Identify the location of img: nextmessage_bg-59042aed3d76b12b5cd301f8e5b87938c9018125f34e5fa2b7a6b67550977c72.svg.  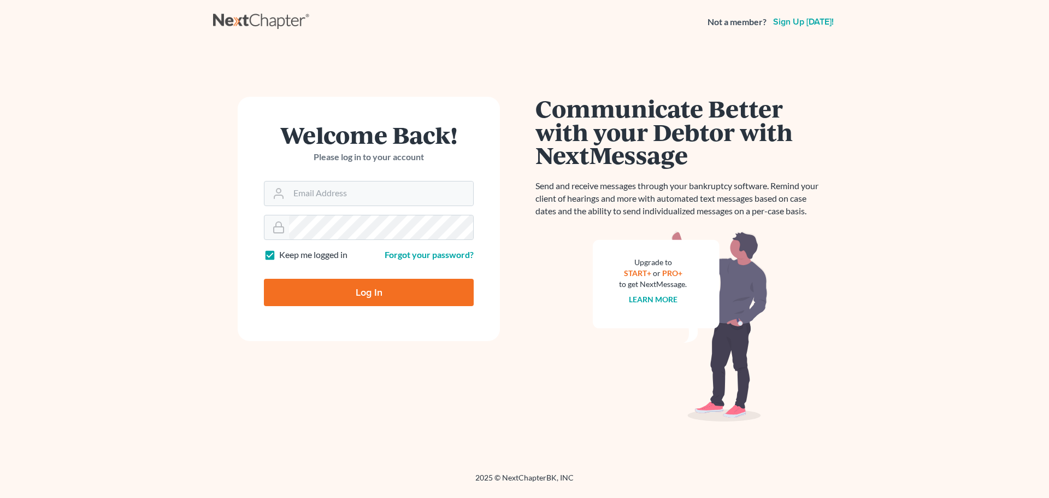
(680, 326).